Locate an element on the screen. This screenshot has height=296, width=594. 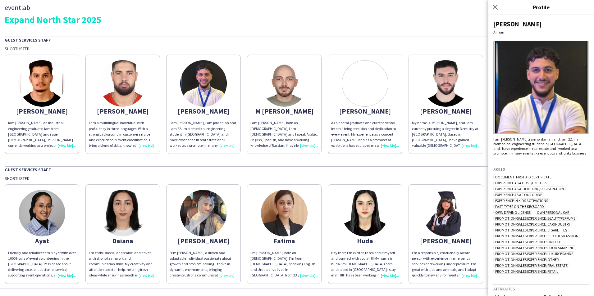
span: Experience as a Host/Hostess is located at coordinates (521, 183).